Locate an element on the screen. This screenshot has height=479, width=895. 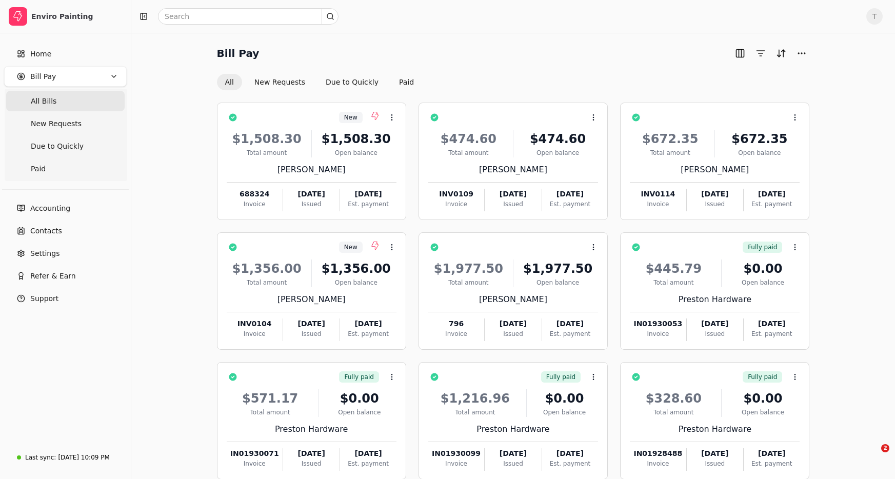
a: Home is located at coordinates (65, 54).